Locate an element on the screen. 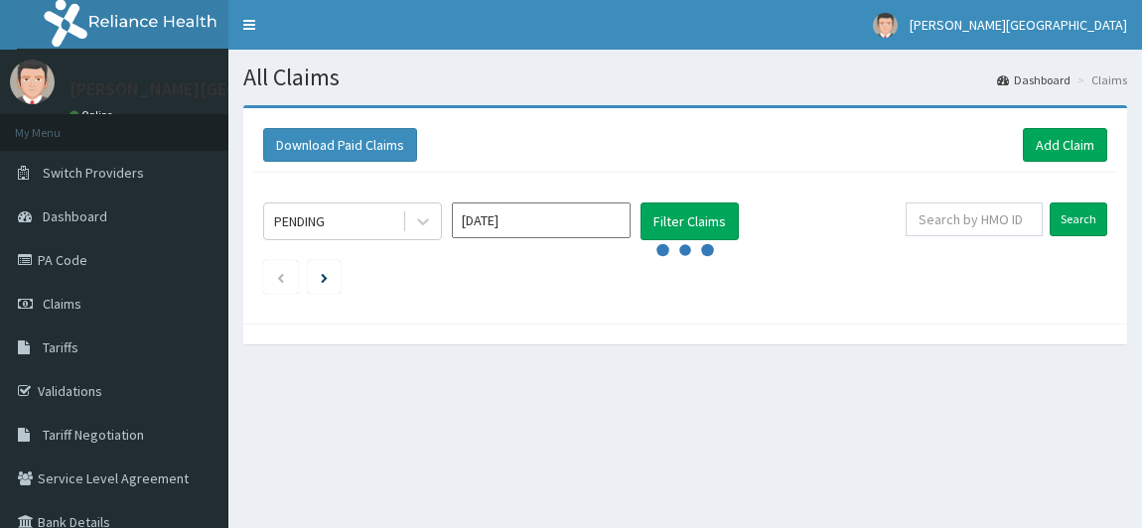 The height and width of the screenshot is (528, 1142). div: PENDING is located at coordinates (299, 221).